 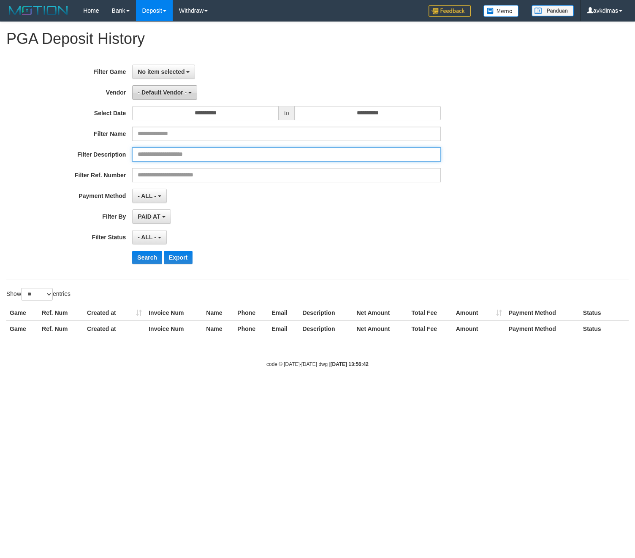 I want to click on span: No item selected, so click(x=161, y=72).